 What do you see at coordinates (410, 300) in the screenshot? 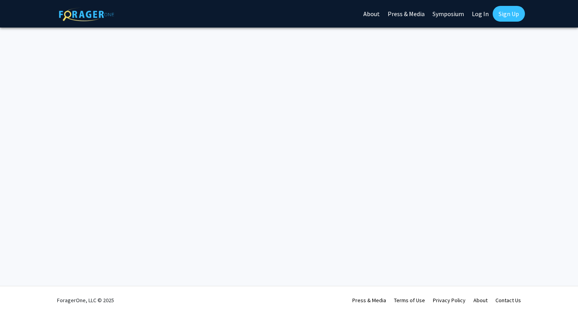
I see `a: Terms of Use` at bounding box center [410, 300].